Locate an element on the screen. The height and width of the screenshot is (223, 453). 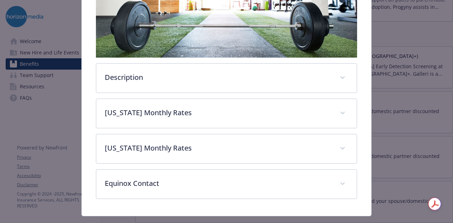
p: Equinox Contact is located at coordinates (218, 184).